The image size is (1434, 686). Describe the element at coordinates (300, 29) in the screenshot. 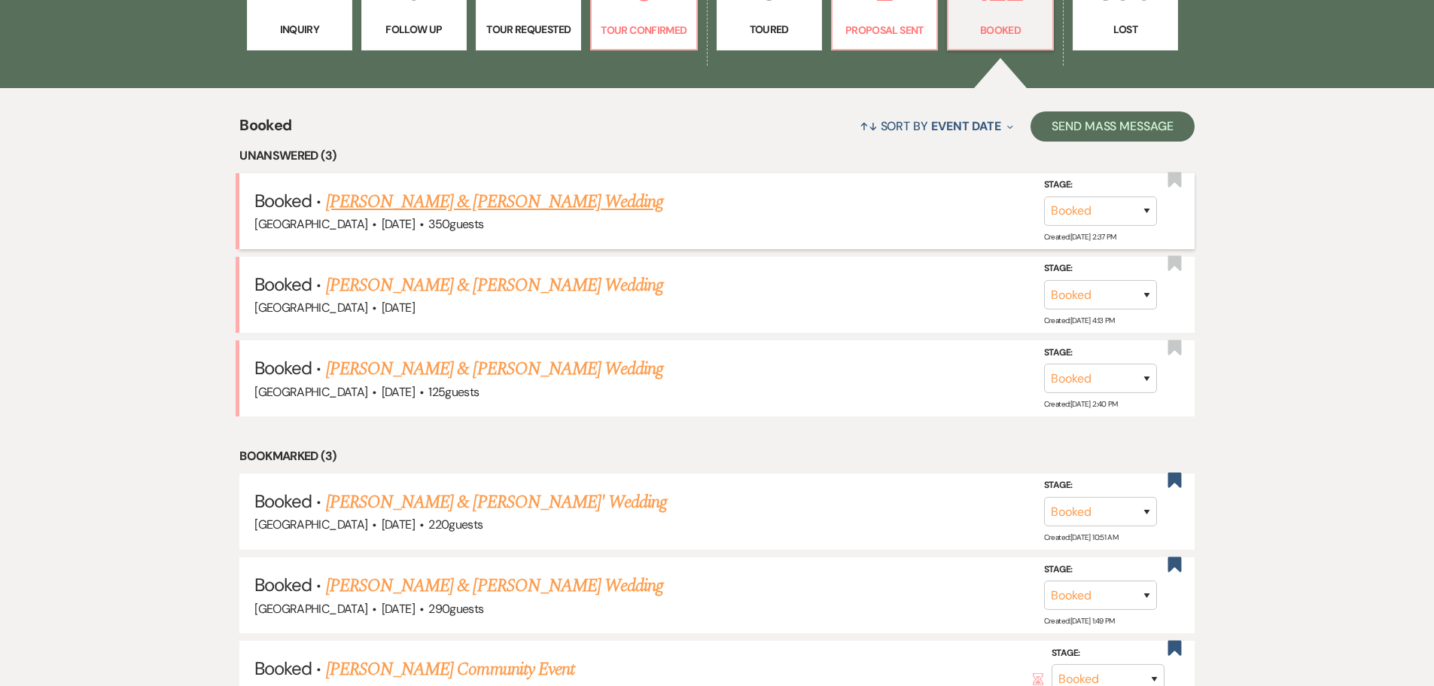

I see `p: Inquiry` at that location.